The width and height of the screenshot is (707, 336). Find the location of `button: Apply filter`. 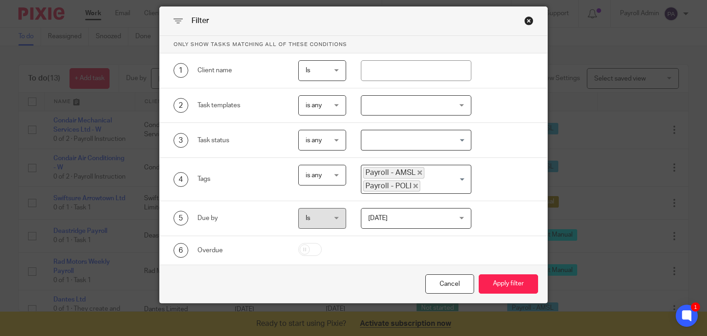

button: Apply filter is located at coordinates (508, 284).